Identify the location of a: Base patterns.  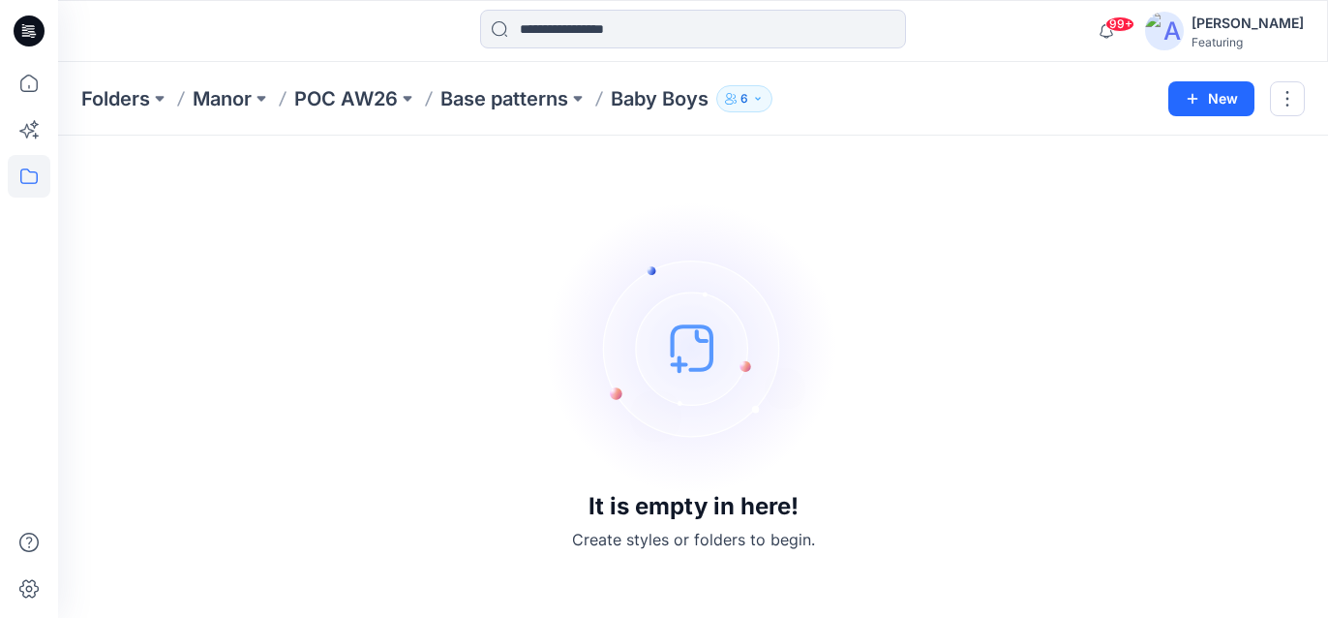
(504, 99).